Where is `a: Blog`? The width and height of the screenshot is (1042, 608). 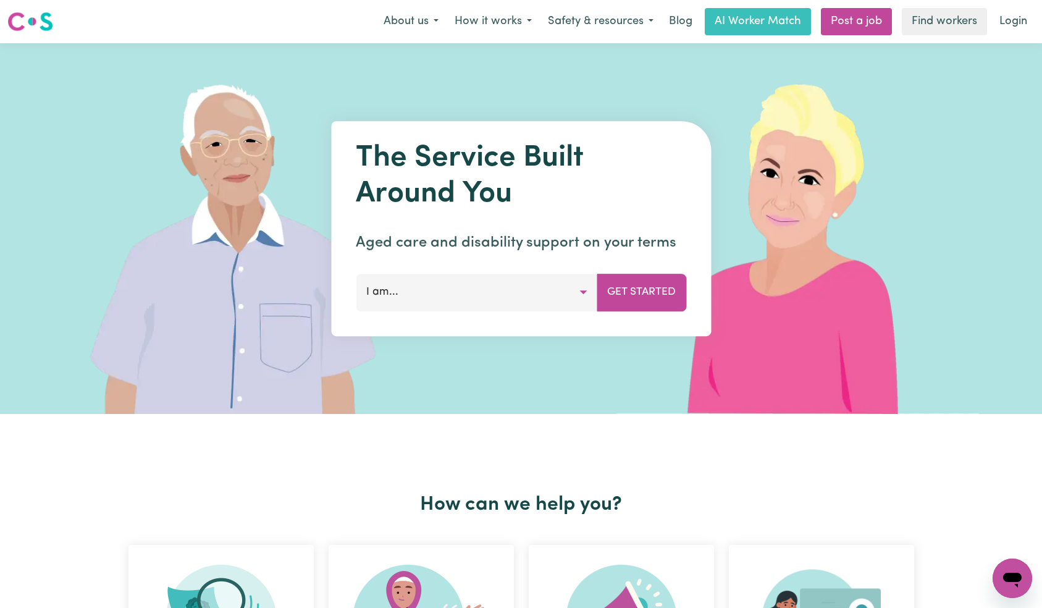
a: Blog is located at coordinates (681, 22).